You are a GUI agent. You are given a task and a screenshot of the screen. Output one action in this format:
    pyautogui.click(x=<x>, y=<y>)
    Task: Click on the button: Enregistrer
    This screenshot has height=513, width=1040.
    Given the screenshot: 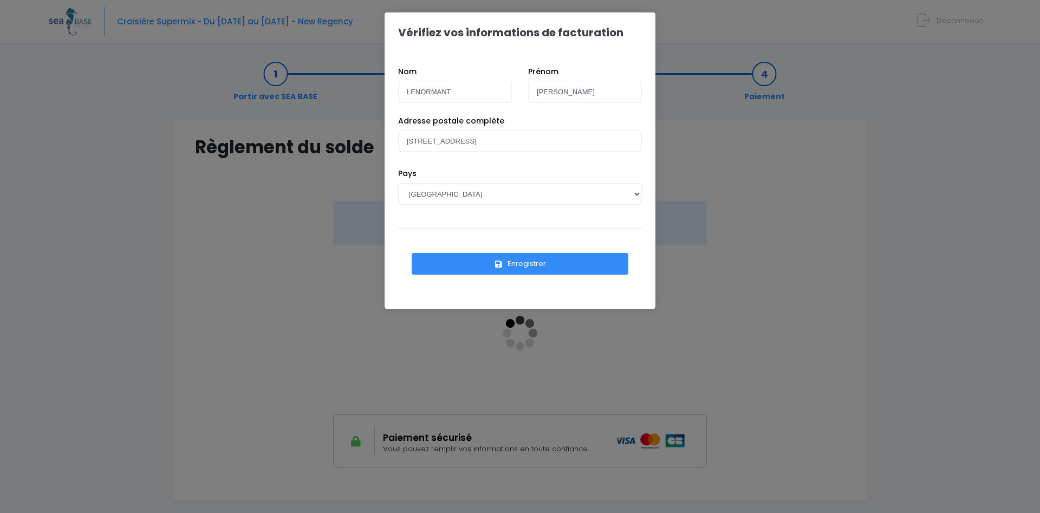 What is the action you would take?
    pyautogui.click(x=520, y=264)
    